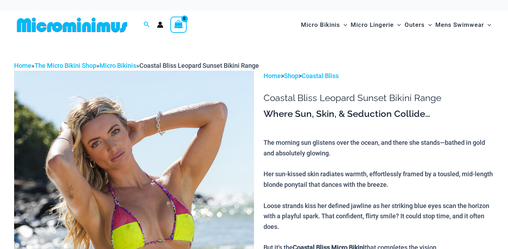  What do you see at coordinates (463, 25) in the screenshot?
I see `a: Mens SwimwearMenu ToggleMenu Toggle` at bounding box center [463, 25].